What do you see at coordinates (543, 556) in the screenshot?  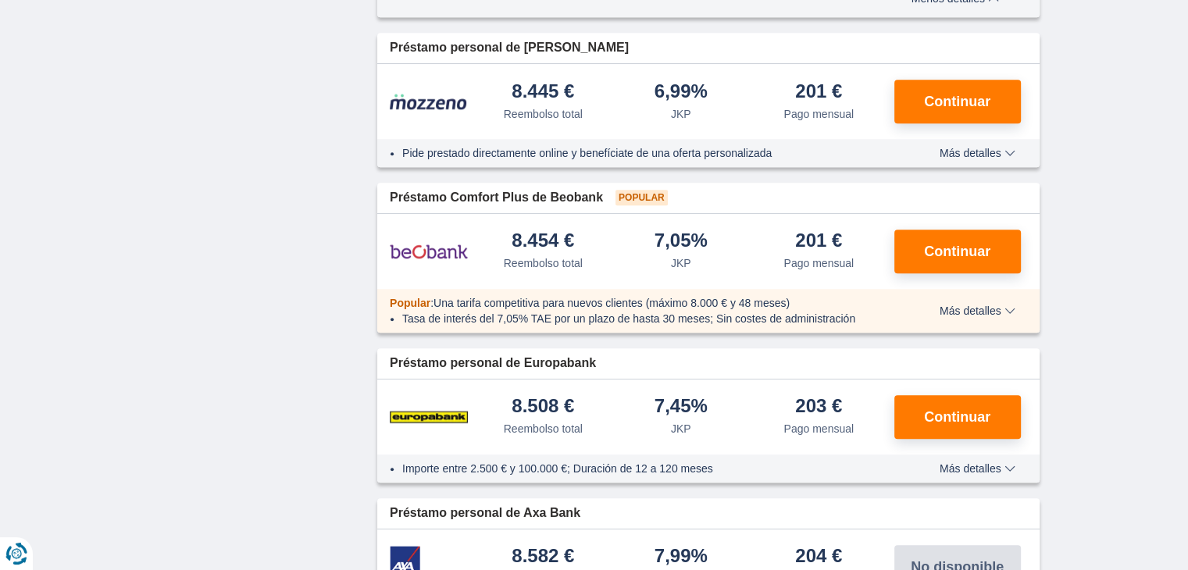 I see `font: 8.582 €` at bounding box center [543, 556].